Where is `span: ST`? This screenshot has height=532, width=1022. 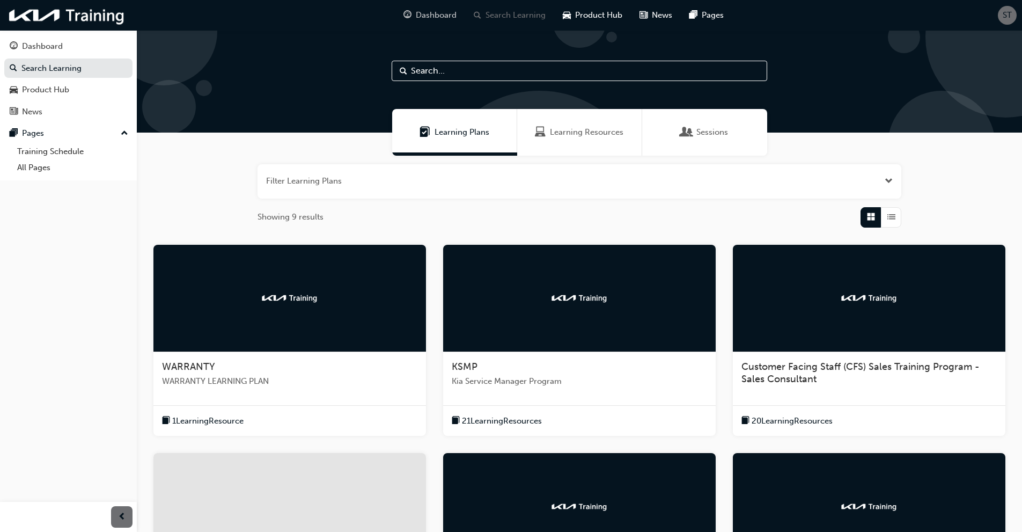
span: ST is located at coordinates (1007, 15).